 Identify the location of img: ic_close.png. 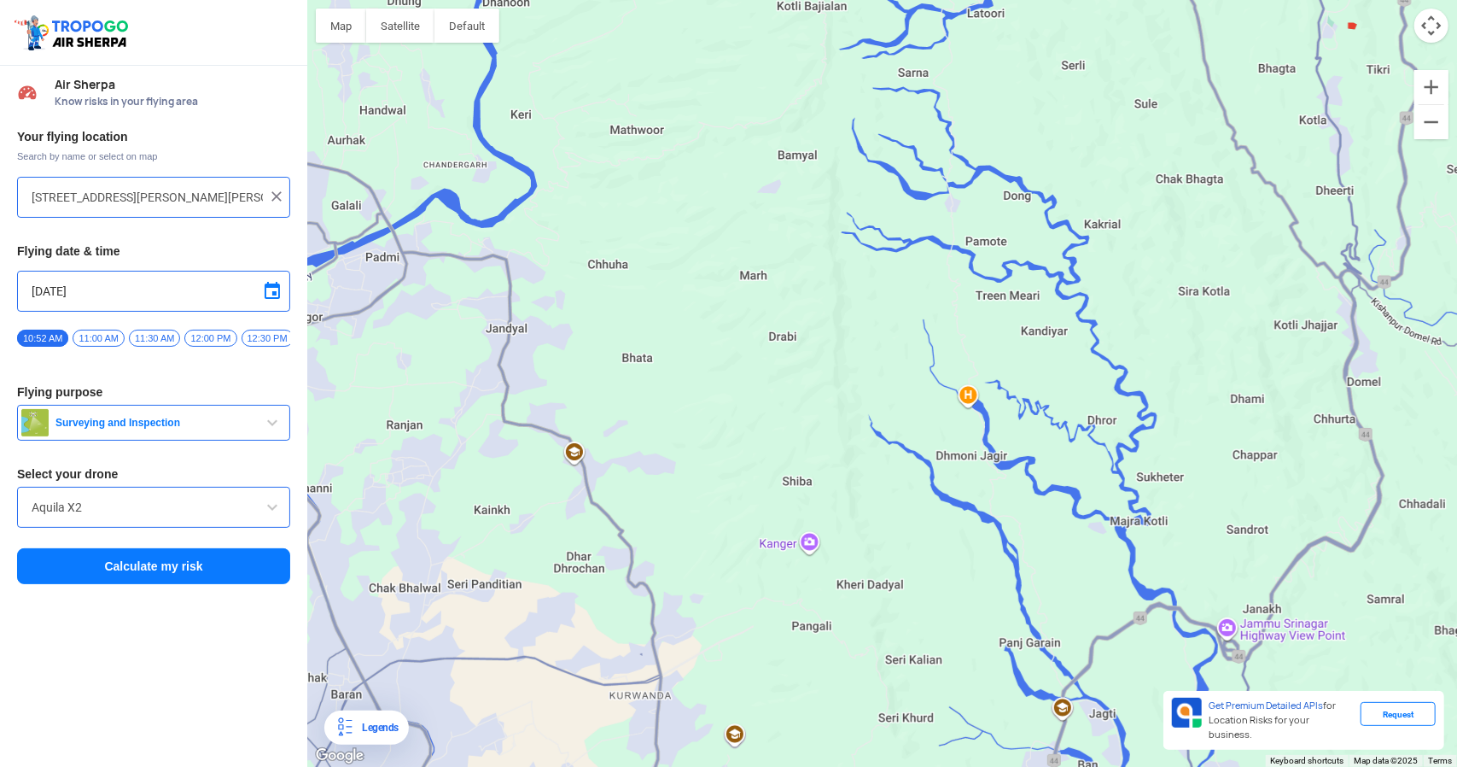
(277, 196).